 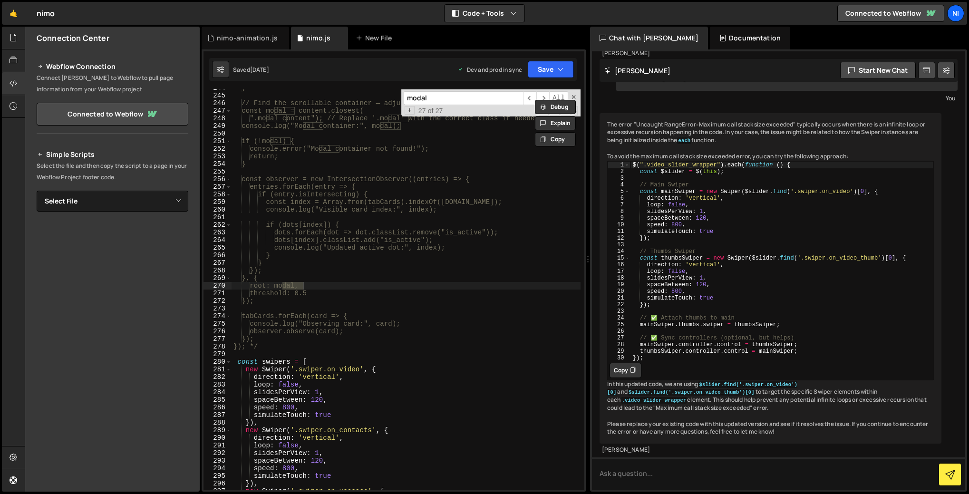 What do you see at coordinates (217, 179) in the screenshot?
I see `div: 256` at bounding box center [217, 179].